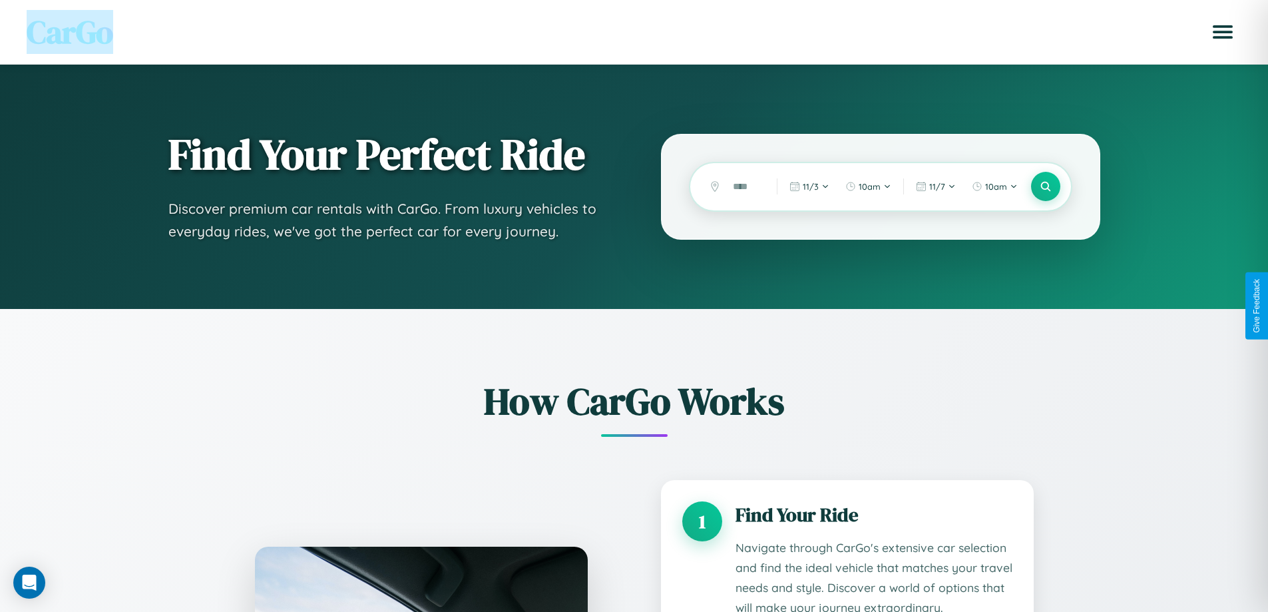 The height and width of the screenshot is (612, 1268). Describe the element at coordinates (811, 186) in the screenshot. I see `span: 11 / 3` at that location.